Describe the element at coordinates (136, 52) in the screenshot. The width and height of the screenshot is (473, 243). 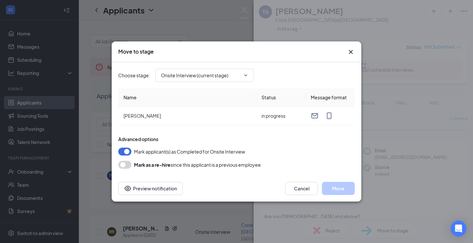
I see `h3: Move to stage` at that location.